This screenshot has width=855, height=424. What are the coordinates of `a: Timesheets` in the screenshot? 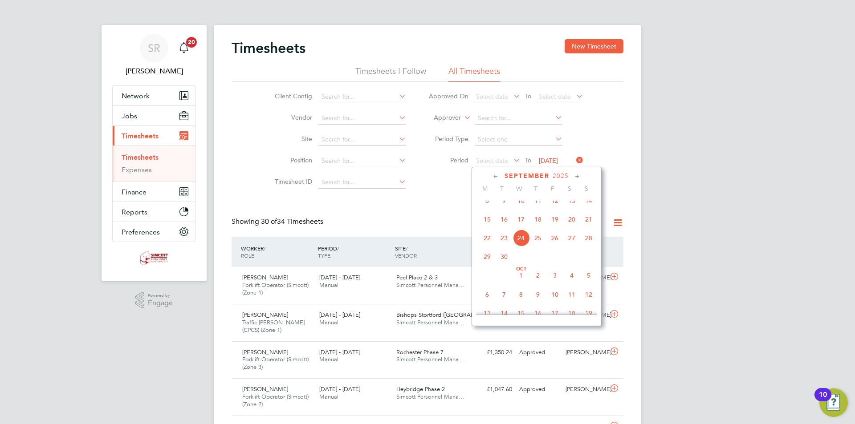 It's located at (140, 157).